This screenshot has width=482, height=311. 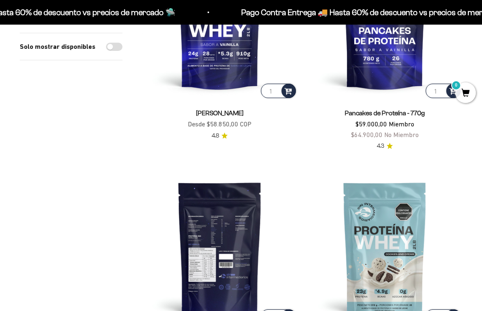 What do you see at coordinates (215, 136) in the screenshot?
I see `span: 4.8` at bounding box center [215, 136].